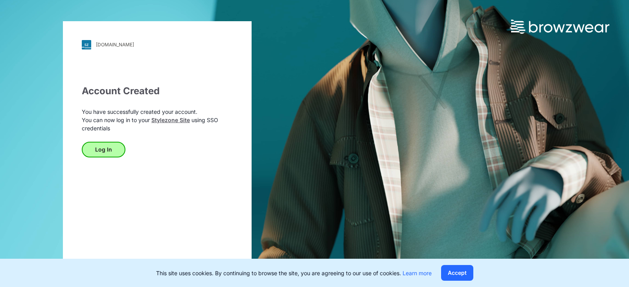  What do you see at coordinates (560, 27) in the screenshot?
I see `img: browzwear-logo.73288ffb.svg` at bounding box center [560, 27].